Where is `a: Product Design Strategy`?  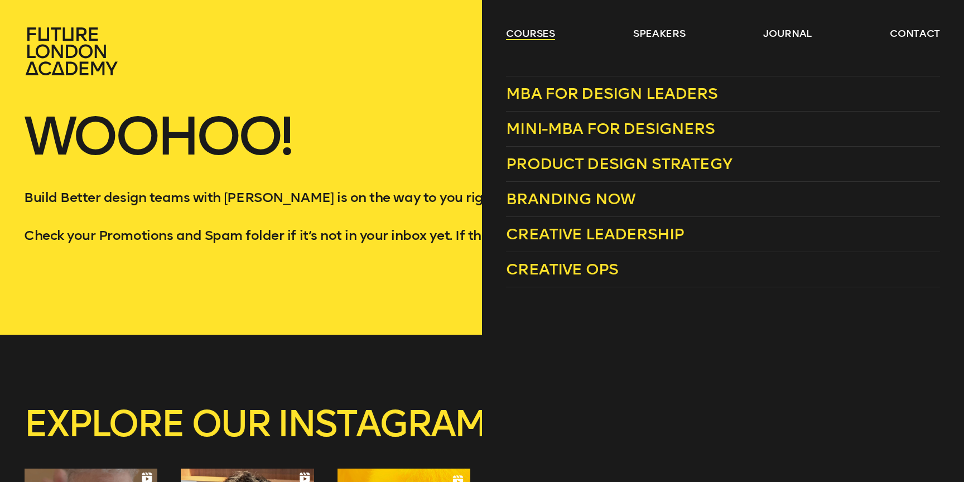
a: Product Design Strategy is located at coordinates (723, 164).